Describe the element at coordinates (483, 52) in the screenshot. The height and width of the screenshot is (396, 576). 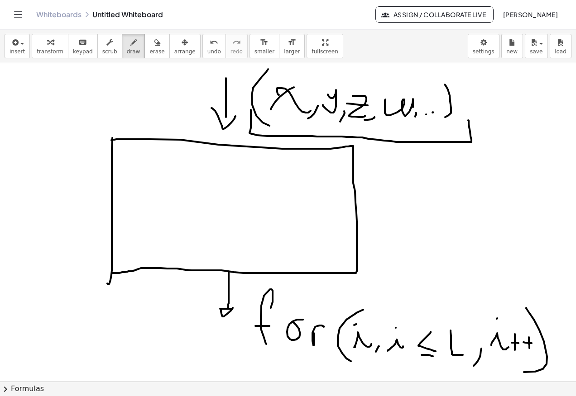
I see `span: settings` at that location.